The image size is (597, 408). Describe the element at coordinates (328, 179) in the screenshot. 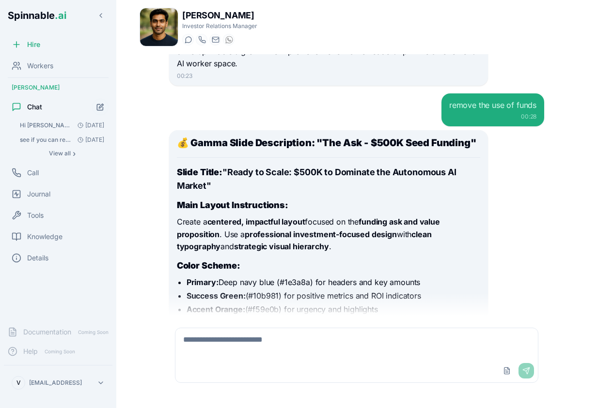

I see `h3: "Ready to Scale: $500K to Dominate the Autonomous AI Market"` at that location.